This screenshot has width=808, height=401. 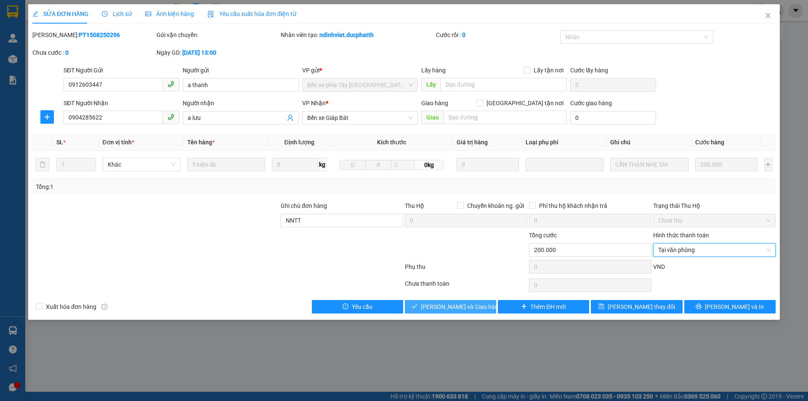 I want to click on span: SỬA ĐƠN HÀNG, so click(x=60, y=14).